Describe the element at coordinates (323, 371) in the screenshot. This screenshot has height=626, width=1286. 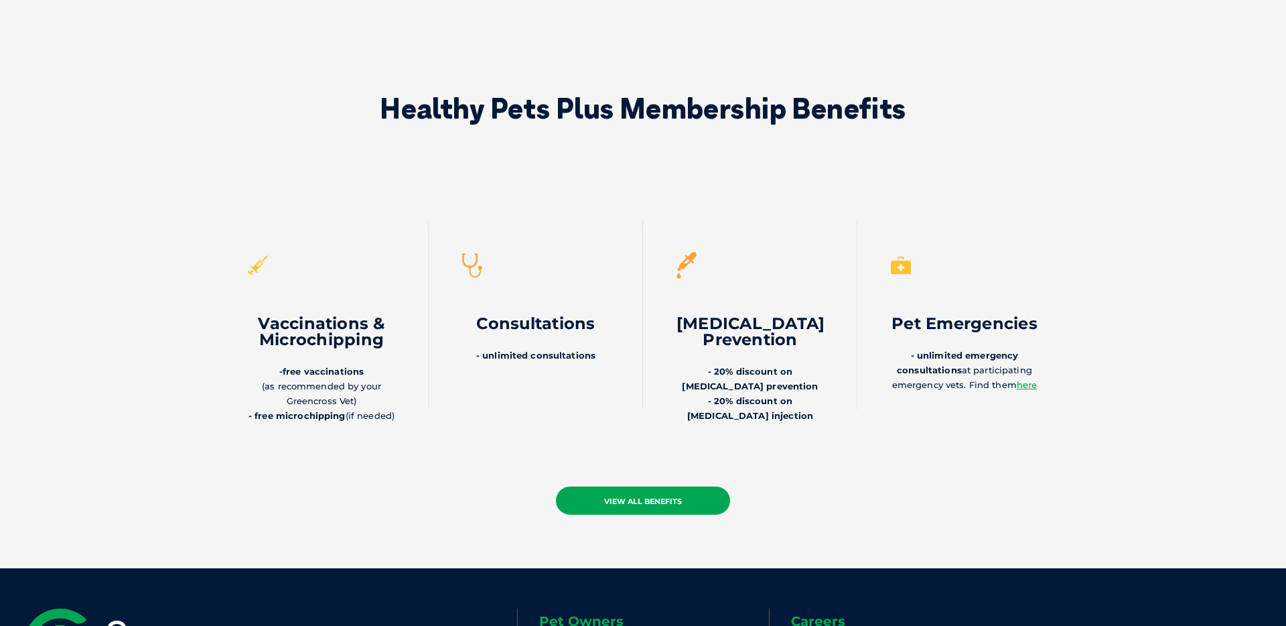
I see `strong: free vaccinations` at that location.